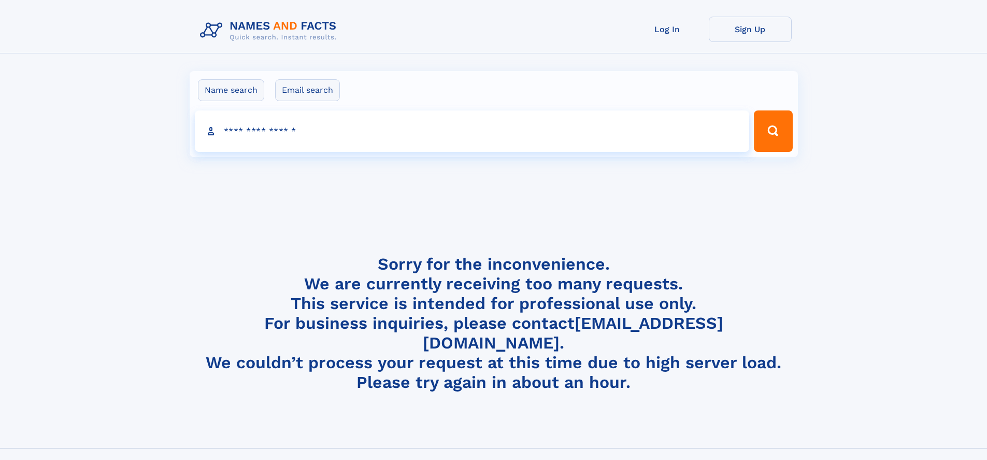 The image size is (987, 460). I want to click on h4: Sorry for the inconvenience. We are currently receiving too many requests. This service is intend..., so click(494, 323).